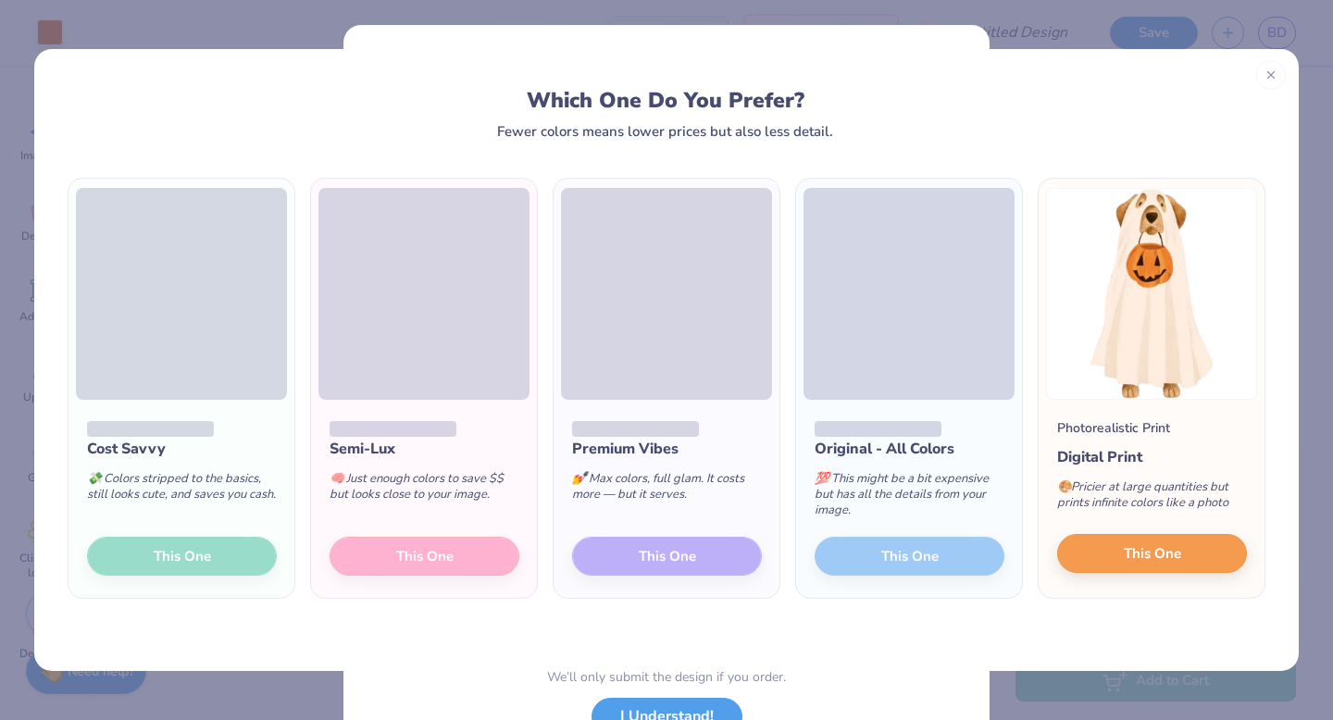 This screenshot has height=720, width=1333. What do you see at coordinates (1152, 554) in the screenshot?
I see `button: This One` at bounding box center [1152, 554].